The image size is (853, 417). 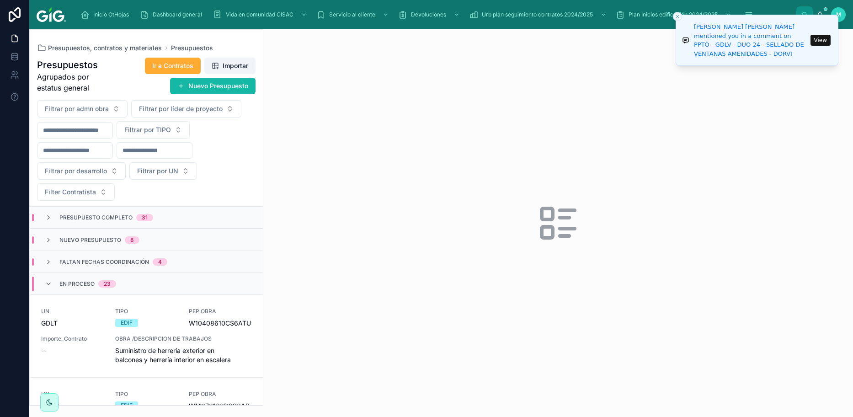 What do you see at coordinates (537, 15) in the screenshot?
I see `span: Urb plan seguimiento contratos 2024/2025` at bounding box center [537, 15].